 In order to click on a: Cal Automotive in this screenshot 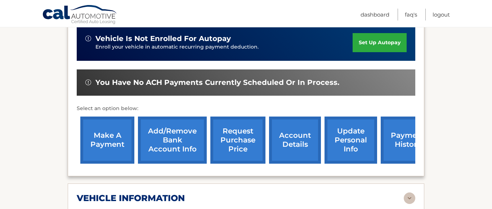, I will do `click(80, 15)`.